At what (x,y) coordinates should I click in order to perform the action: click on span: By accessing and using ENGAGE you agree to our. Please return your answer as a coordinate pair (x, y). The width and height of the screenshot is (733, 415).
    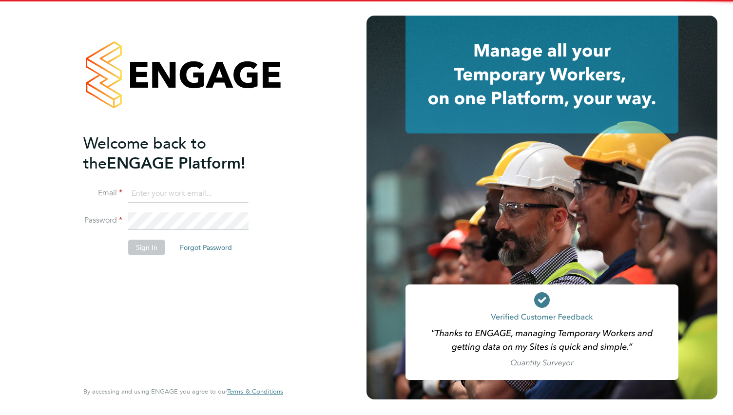
    Looking at the image, I should click on (183, 391).